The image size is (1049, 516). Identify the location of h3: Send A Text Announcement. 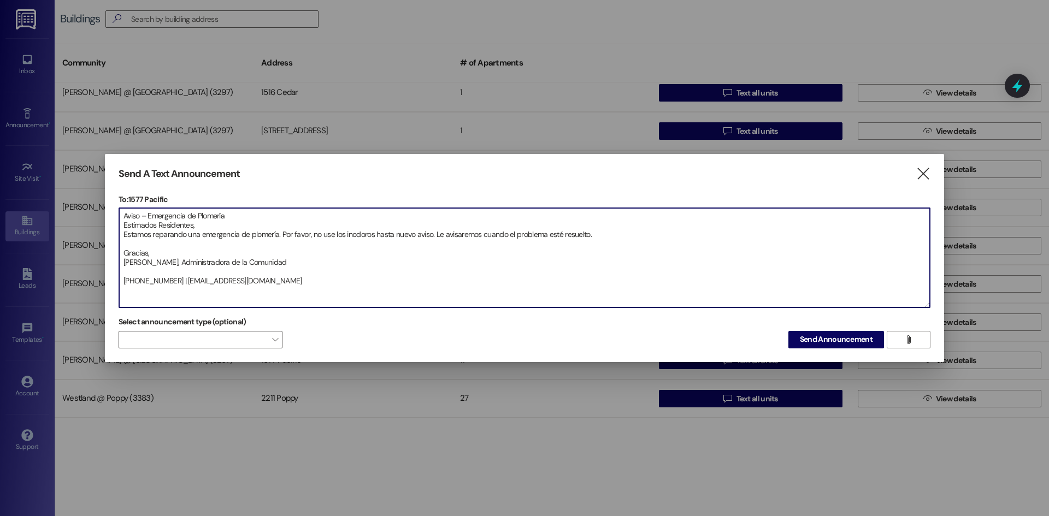
(179, 174).